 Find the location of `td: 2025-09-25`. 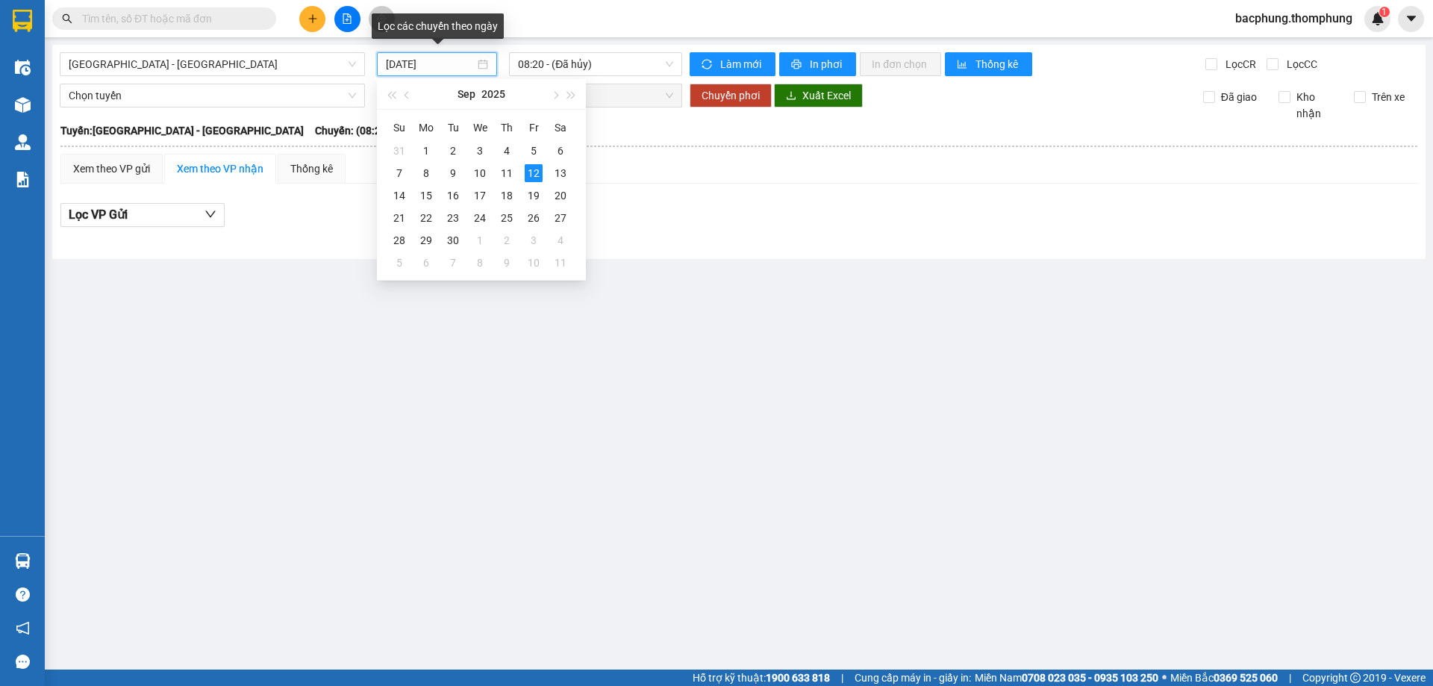

td: 2025-09-25 is located at coordinates (507, 218).